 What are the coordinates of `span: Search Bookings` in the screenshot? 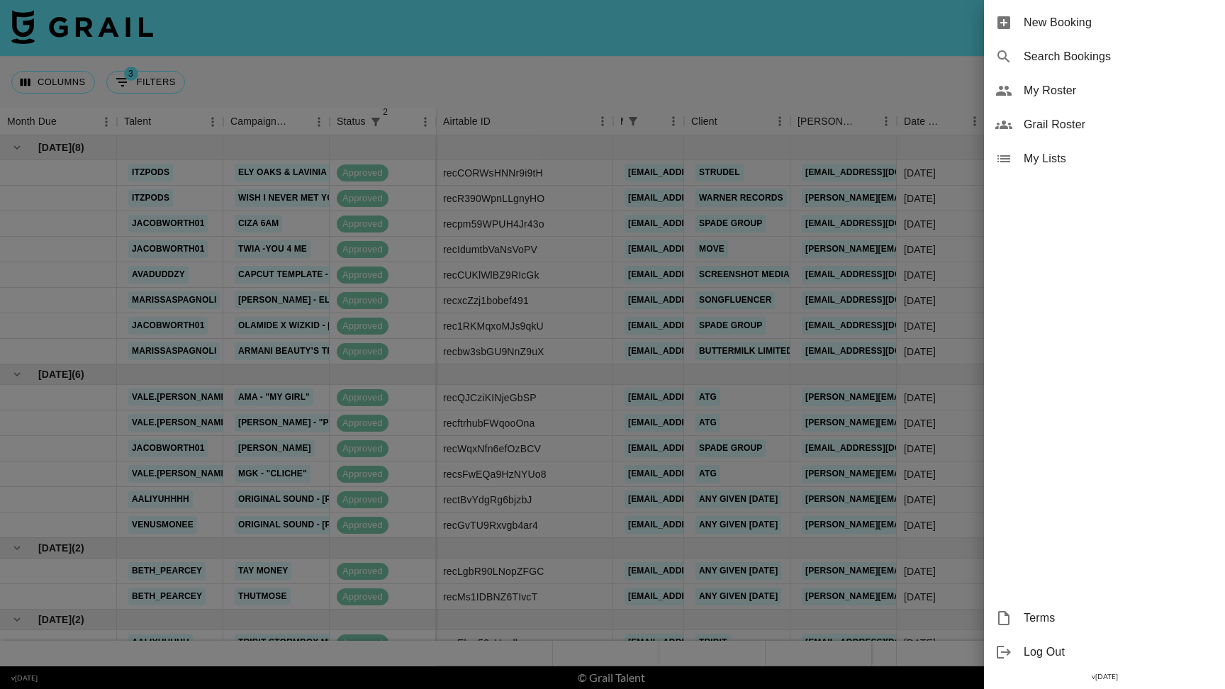 It's located at (1118, 57).